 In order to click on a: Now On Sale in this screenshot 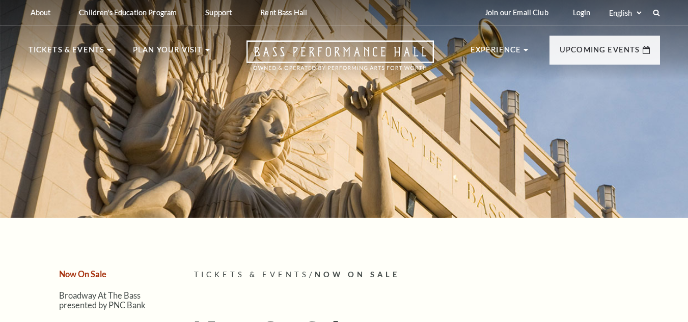, I will do `click(83, 274)`.